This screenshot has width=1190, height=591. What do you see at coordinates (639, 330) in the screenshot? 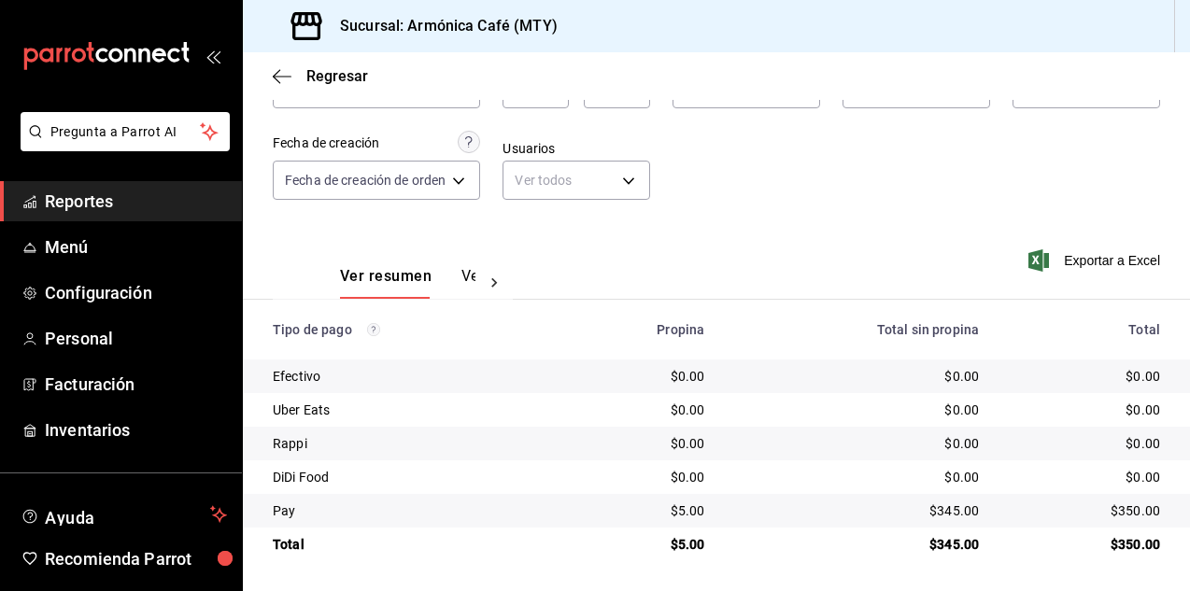
I see `div: Propina` at bounding box center [639, 330].